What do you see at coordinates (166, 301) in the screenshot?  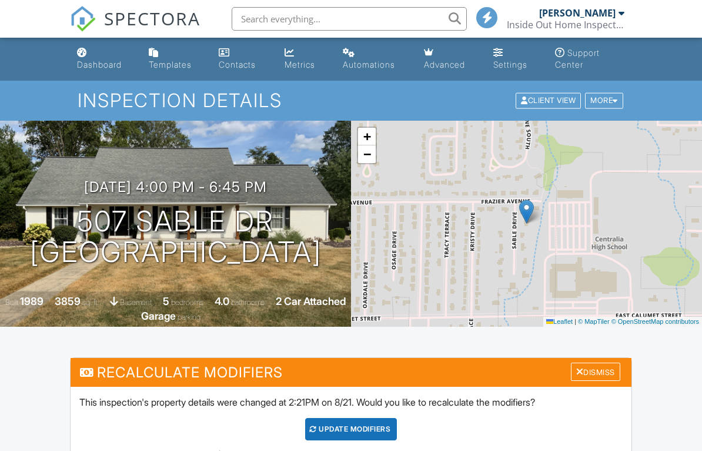 I see `div: 5` at bounding box center [166, 301].